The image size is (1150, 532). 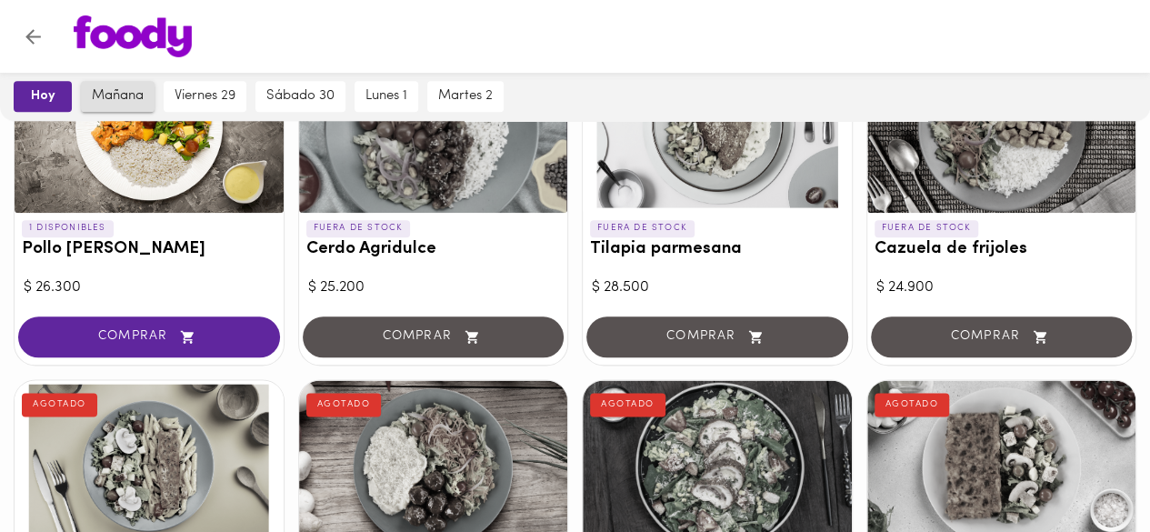 I want to click on span: martes 2, so click(x=465, y=96).